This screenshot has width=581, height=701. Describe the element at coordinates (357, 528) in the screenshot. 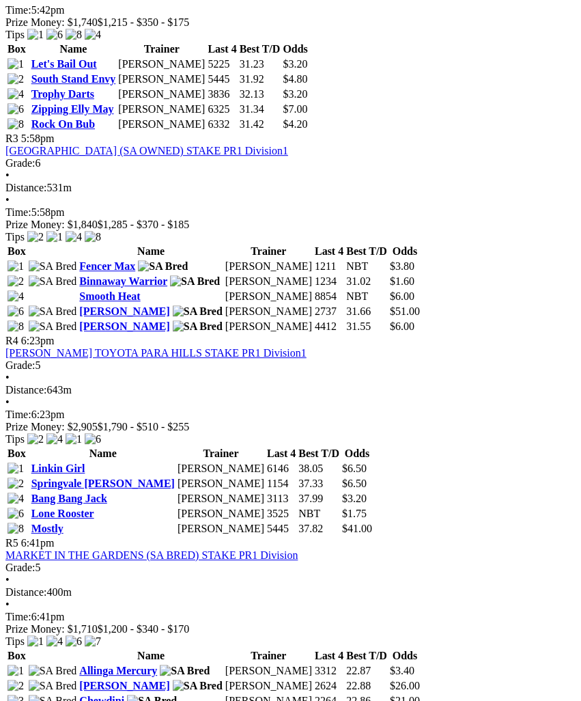

I see `span: $41.00` at that location.